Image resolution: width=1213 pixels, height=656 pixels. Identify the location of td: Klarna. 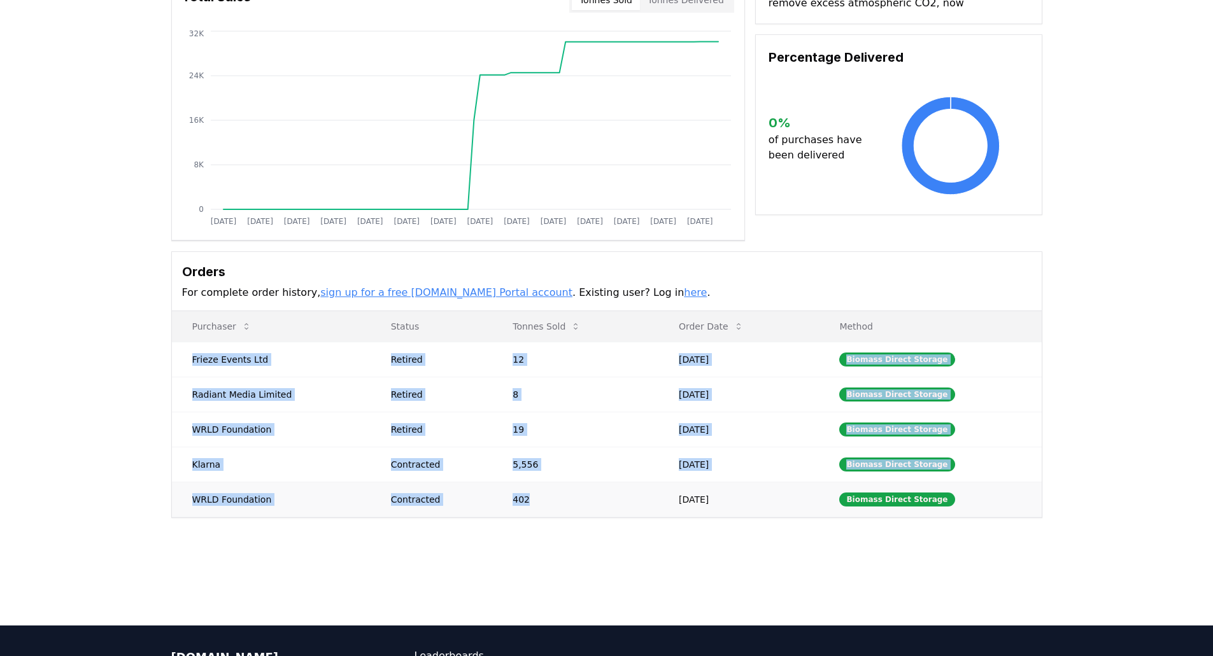
(271, 464).